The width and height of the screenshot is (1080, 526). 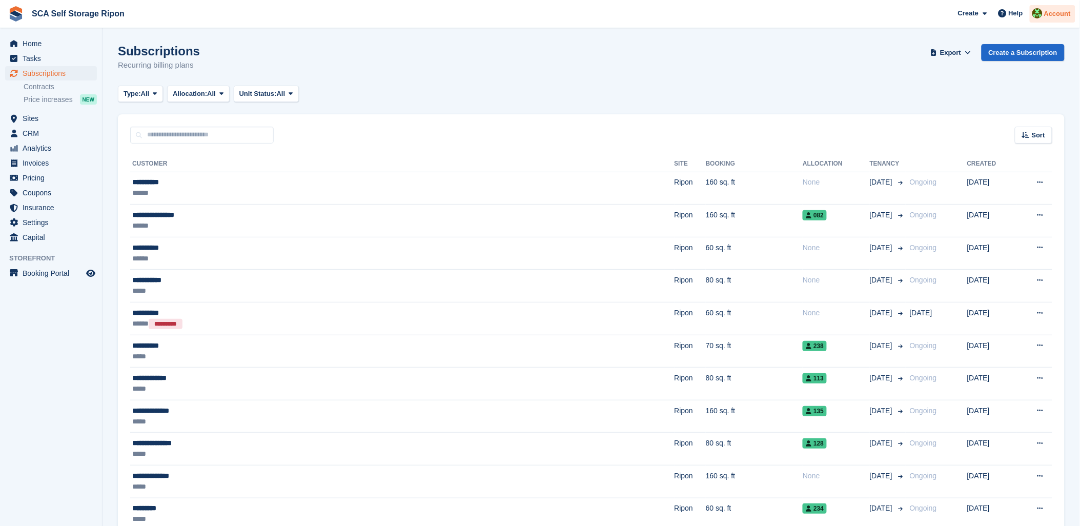 I want to click on span: Insurance, so click(x=53, y=208).